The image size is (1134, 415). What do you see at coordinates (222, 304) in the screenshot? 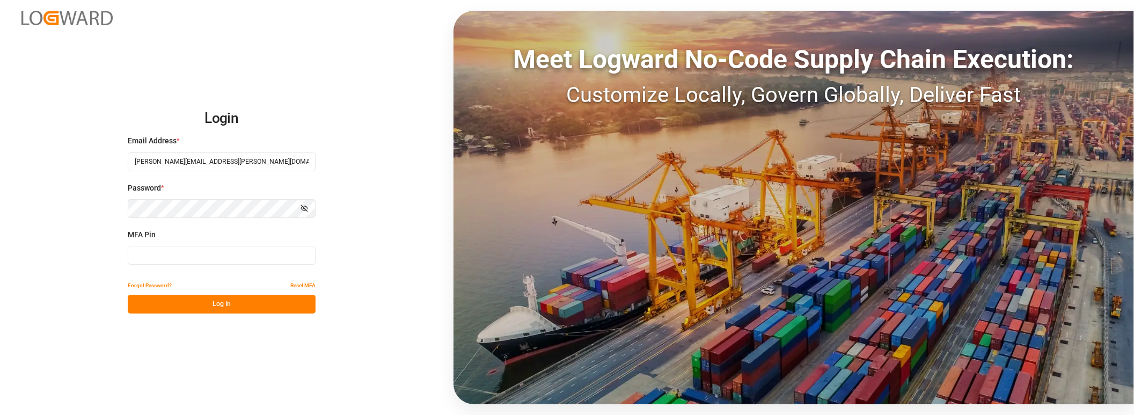
I see `button: Log In` at bounding box center [222, 304].